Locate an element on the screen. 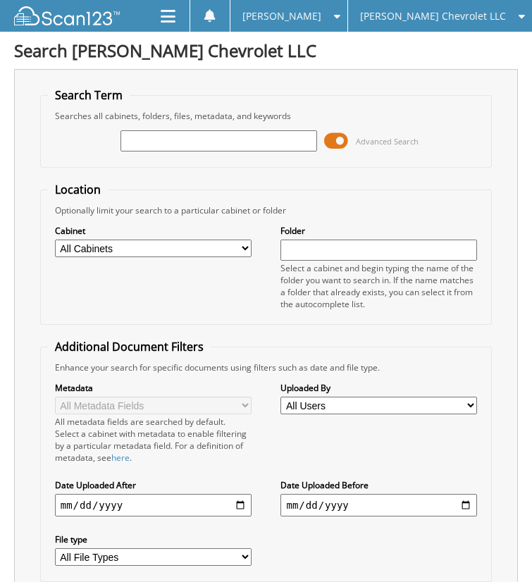 Image resolution: width=532 pixels, height=582 pixels. label: File type is located at coordinates (153, 539).